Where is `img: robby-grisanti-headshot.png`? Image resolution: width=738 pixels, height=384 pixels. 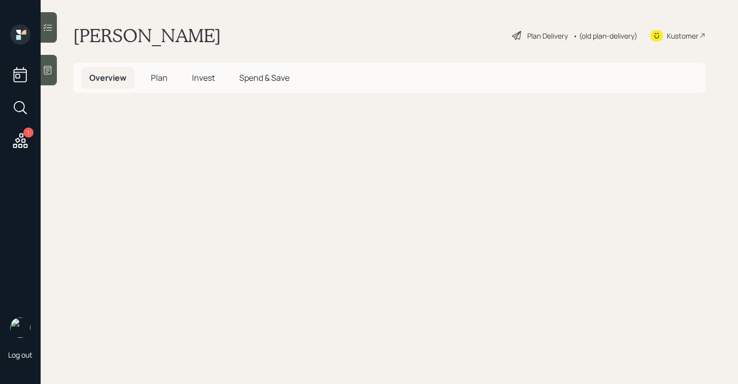
img: robby-grisanti-headshot.png is located at coordinates (20, 328).